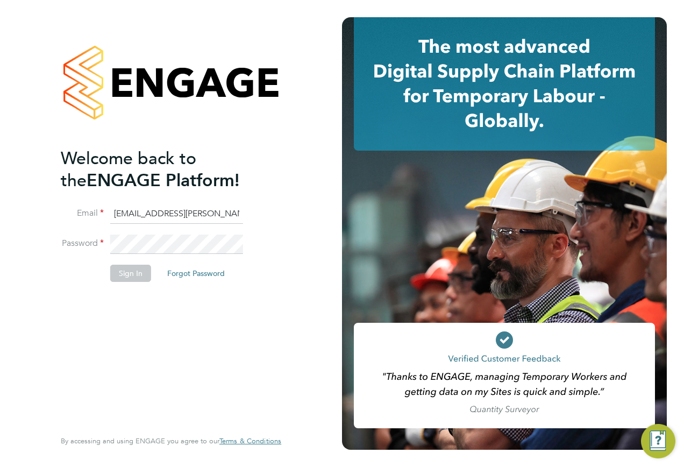 The width and height of the screenshot is (684, 467). What do you see at coordinates (166, 169) in the screenshot?
I see `h2: ENGAGE Platform!` at bounding box center [166, 169].